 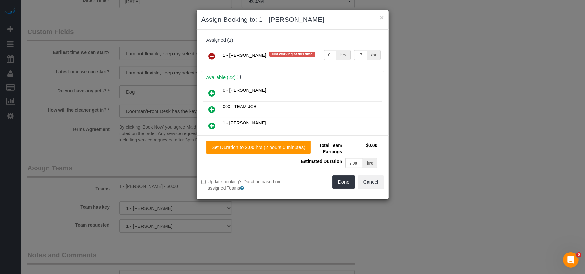 I want to click on label: Update booking's Duration based on assigned Teams, so click(x=244, y=185).